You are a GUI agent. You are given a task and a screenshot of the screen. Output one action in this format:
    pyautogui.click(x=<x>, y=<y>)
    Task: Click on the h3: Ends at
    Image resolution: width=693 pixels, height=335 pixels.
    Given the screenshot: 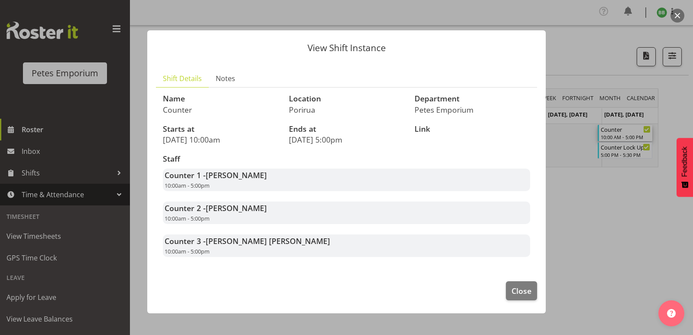 What is the action you would take?
    pyautogui.click(x=346, y=129)
    